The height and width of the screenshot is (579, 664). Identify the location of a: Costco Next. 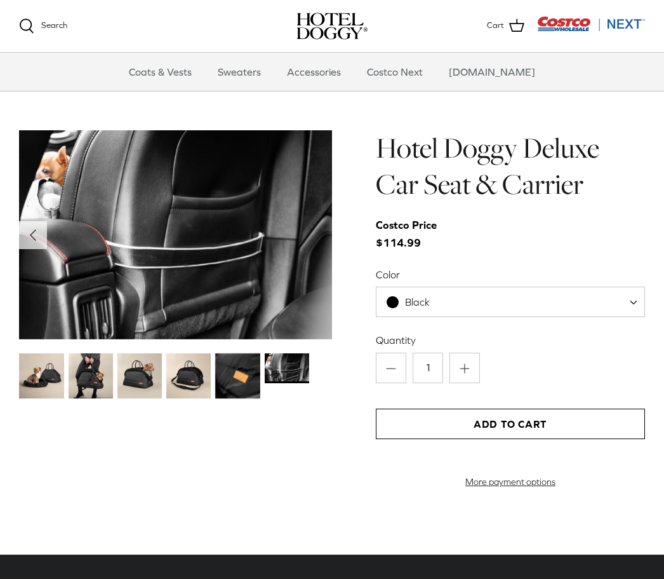
(395, 72).